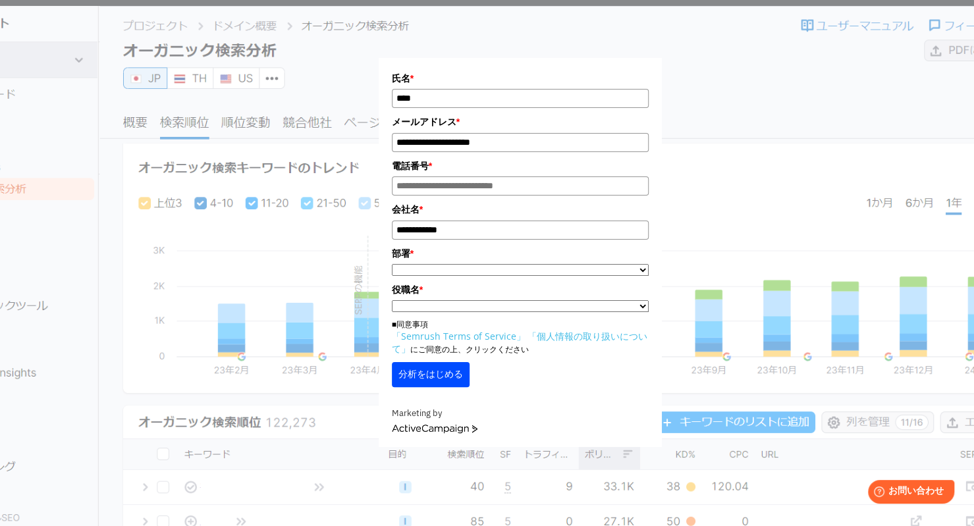 This screenshot has height=526, width=974. What do you see at coordinates (520, 413) in the screenshot?
I see `div: Marketing by` at bounding box center [520, 413].